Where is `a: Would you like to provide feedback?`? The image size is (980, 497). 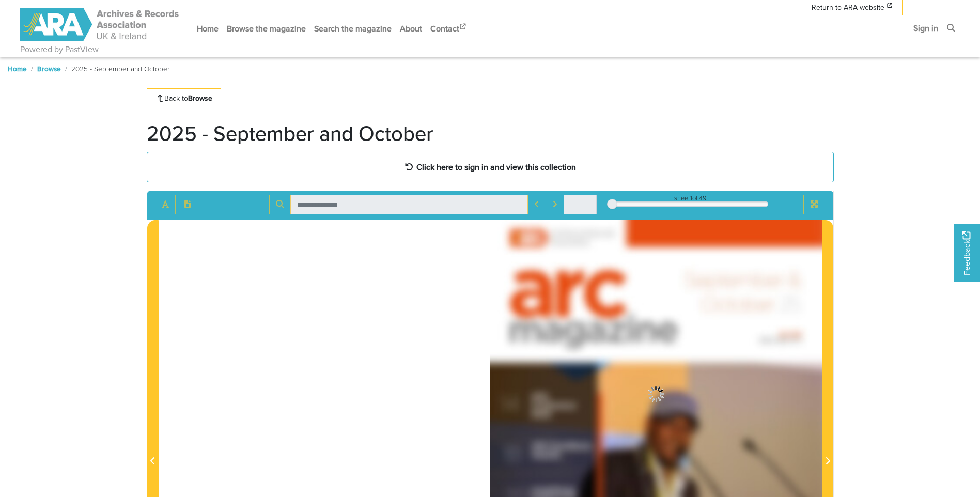 a: Would you like to provide feedback? is located at coordinates (967, 253).